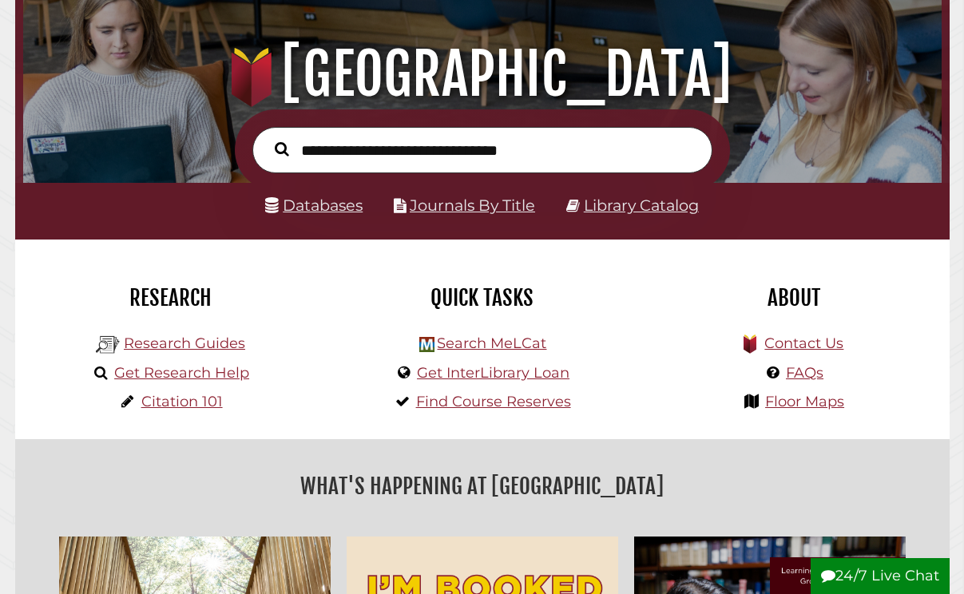  What do you see at coordinates (181, 373) in the screenshot?
I see `a: Get Research Help` at bounding box center [181, 373].